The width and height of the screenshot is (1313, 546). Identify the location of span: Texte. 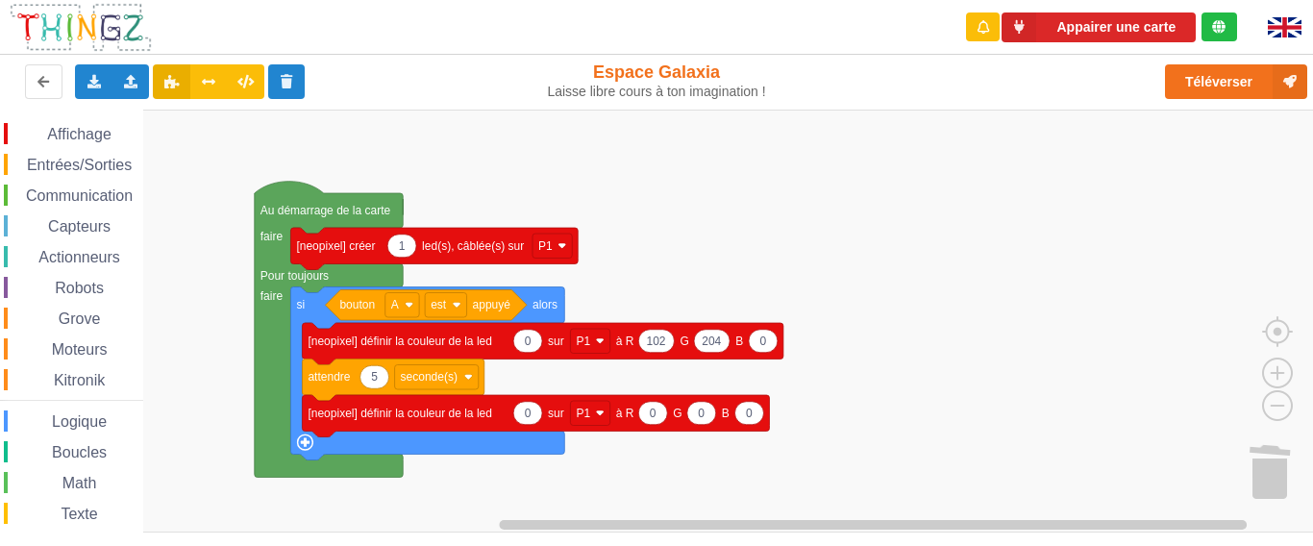
(79, 513).